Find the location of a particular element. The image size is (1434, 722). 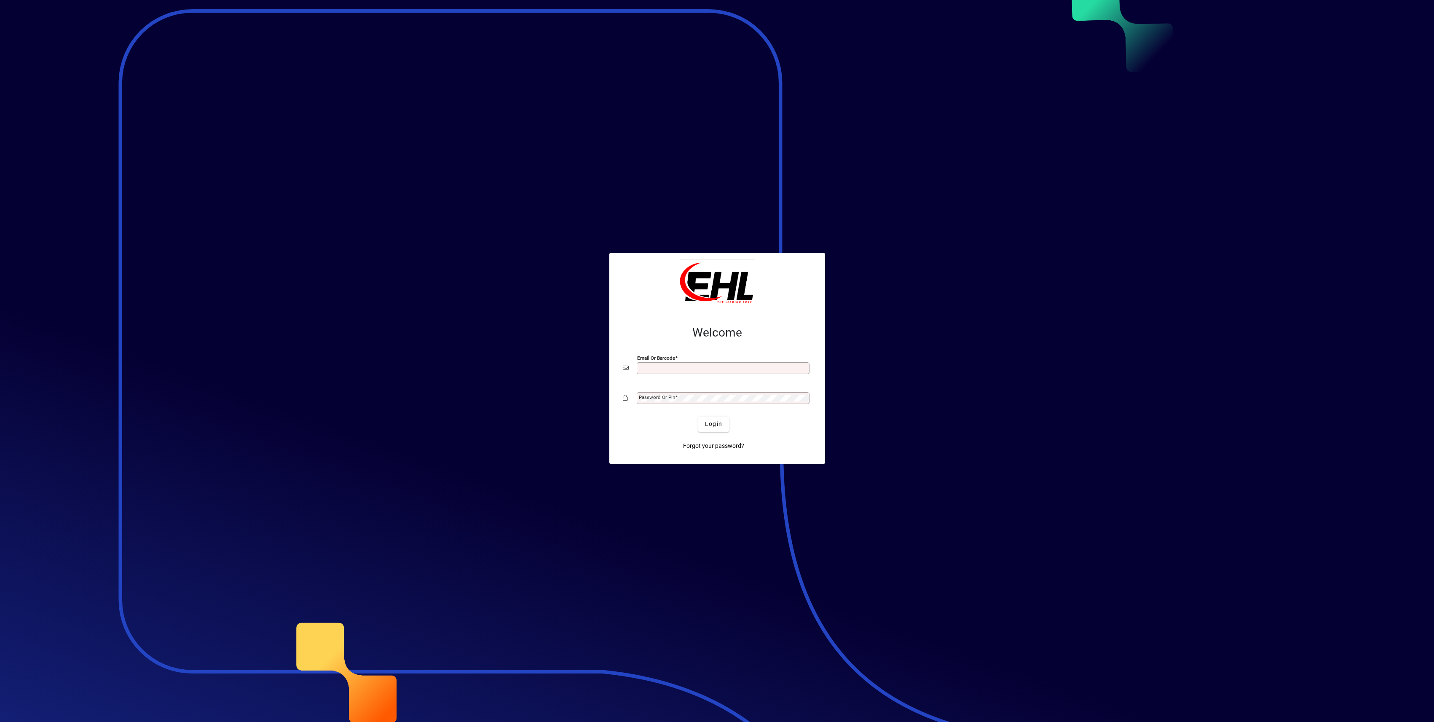

mat-label: Email or Barcode is located at coordinates (656, 357).